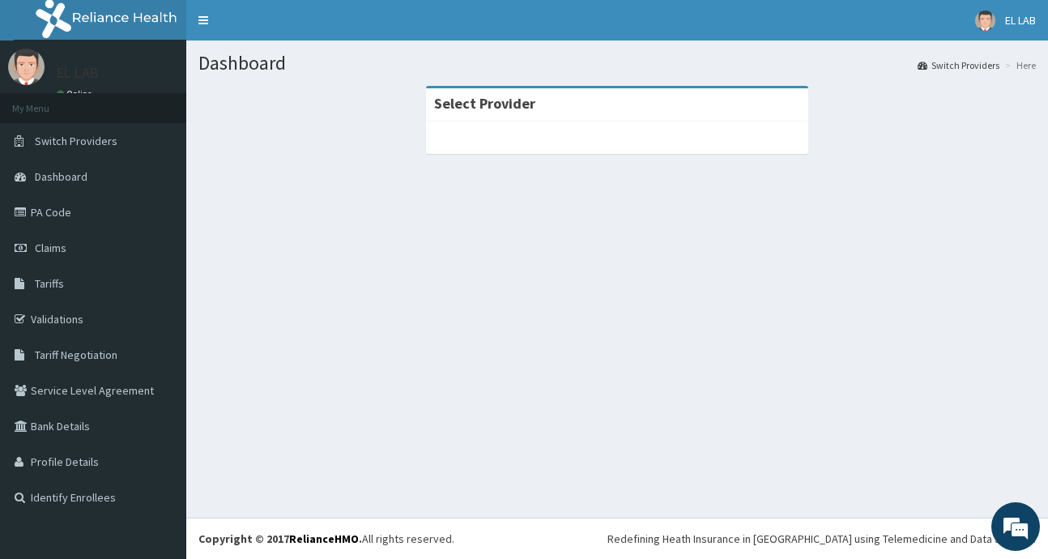 Image resolution: width=1048 pixels, height=559 pixels. What do you see at coordinates (1018, 65) in the screenshot?
I see `li: Here` at bounding box center [1018, 65].